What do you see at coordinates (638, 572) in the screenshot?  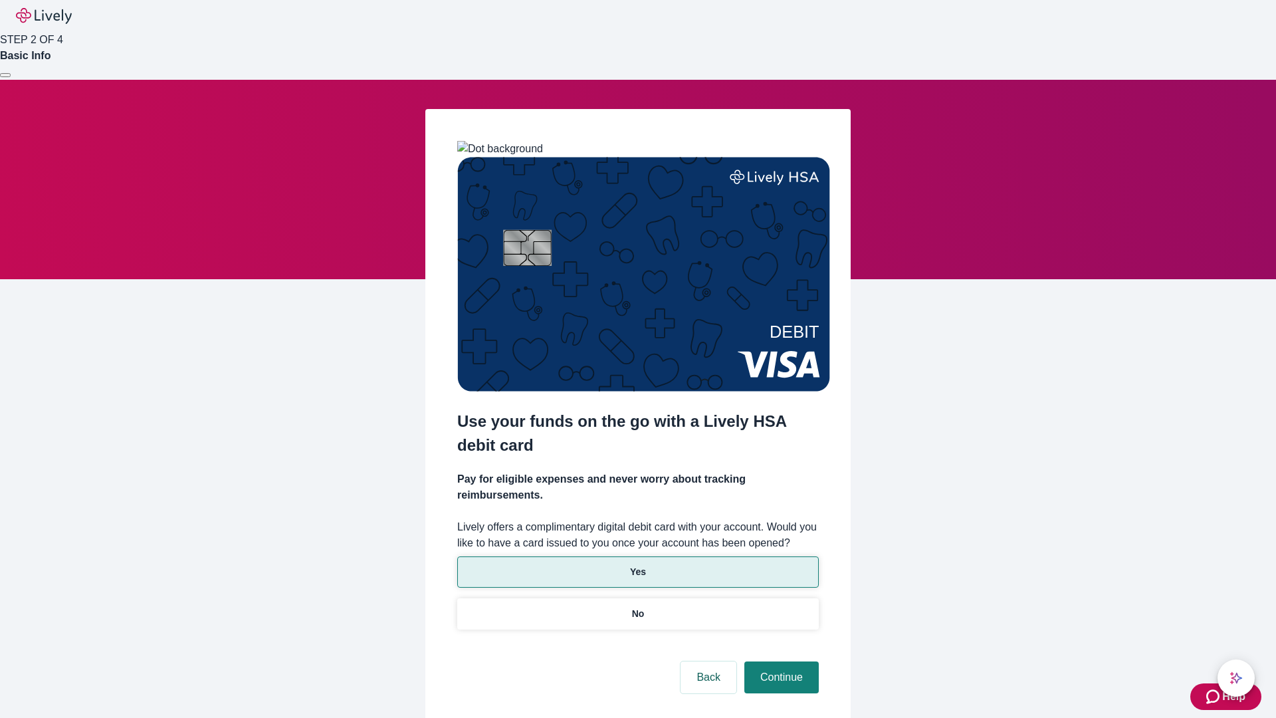 I see `p: Yes` at bounding box center [638, 572].